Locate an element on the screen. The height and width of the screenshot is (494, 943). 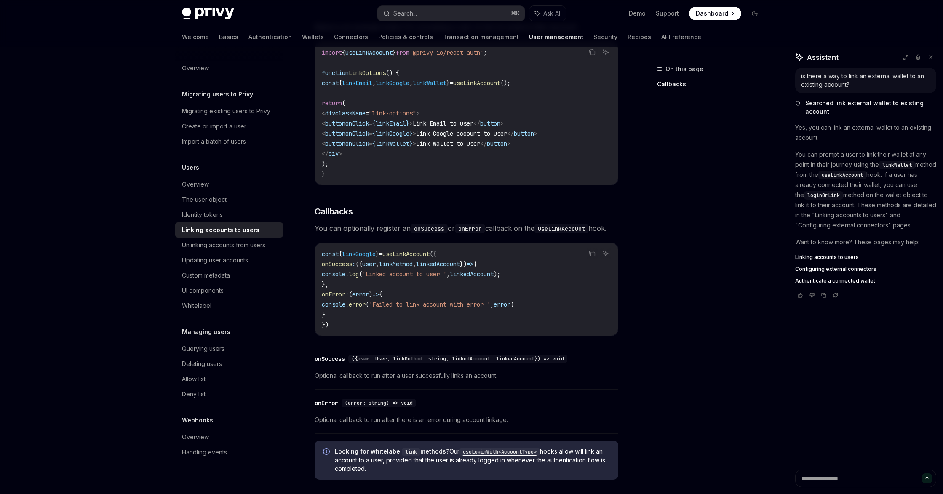
a: Support is located at coordinates (667, 13).